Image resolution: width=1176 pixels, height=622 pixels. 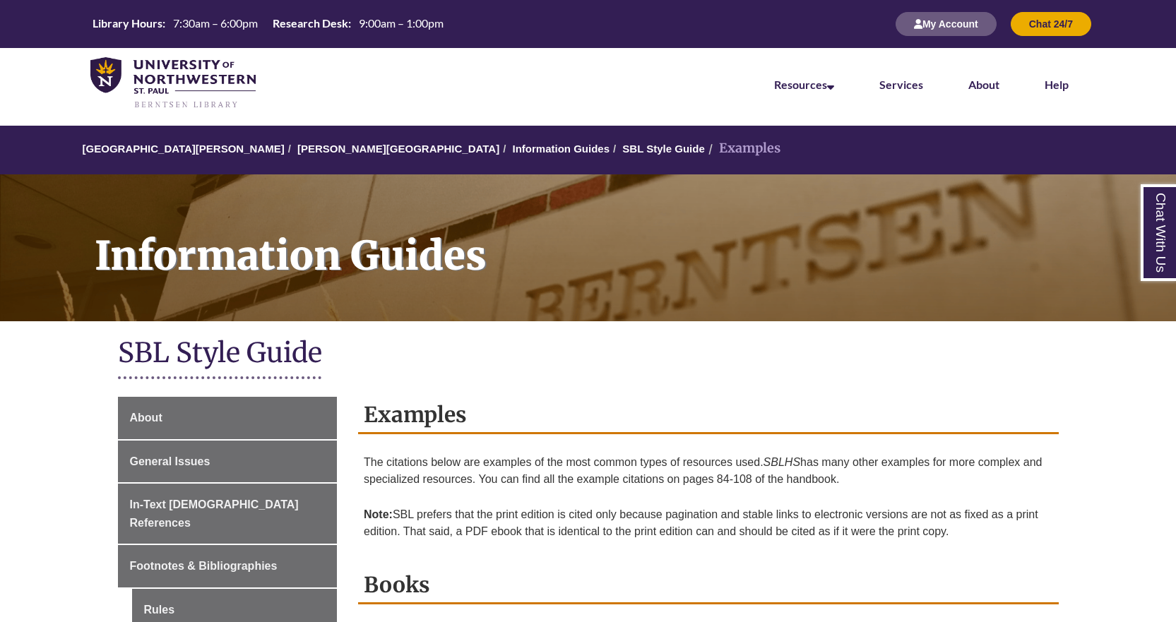 I want to click on span: Footnotes & Bibliographies, so click(x=203, y=566).